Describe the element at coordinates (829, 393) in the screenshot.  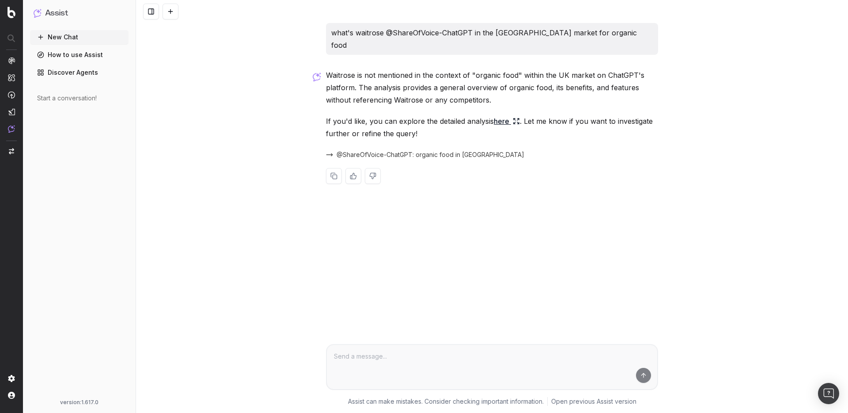
I see `div: Open Intercom Messenger` at that location.